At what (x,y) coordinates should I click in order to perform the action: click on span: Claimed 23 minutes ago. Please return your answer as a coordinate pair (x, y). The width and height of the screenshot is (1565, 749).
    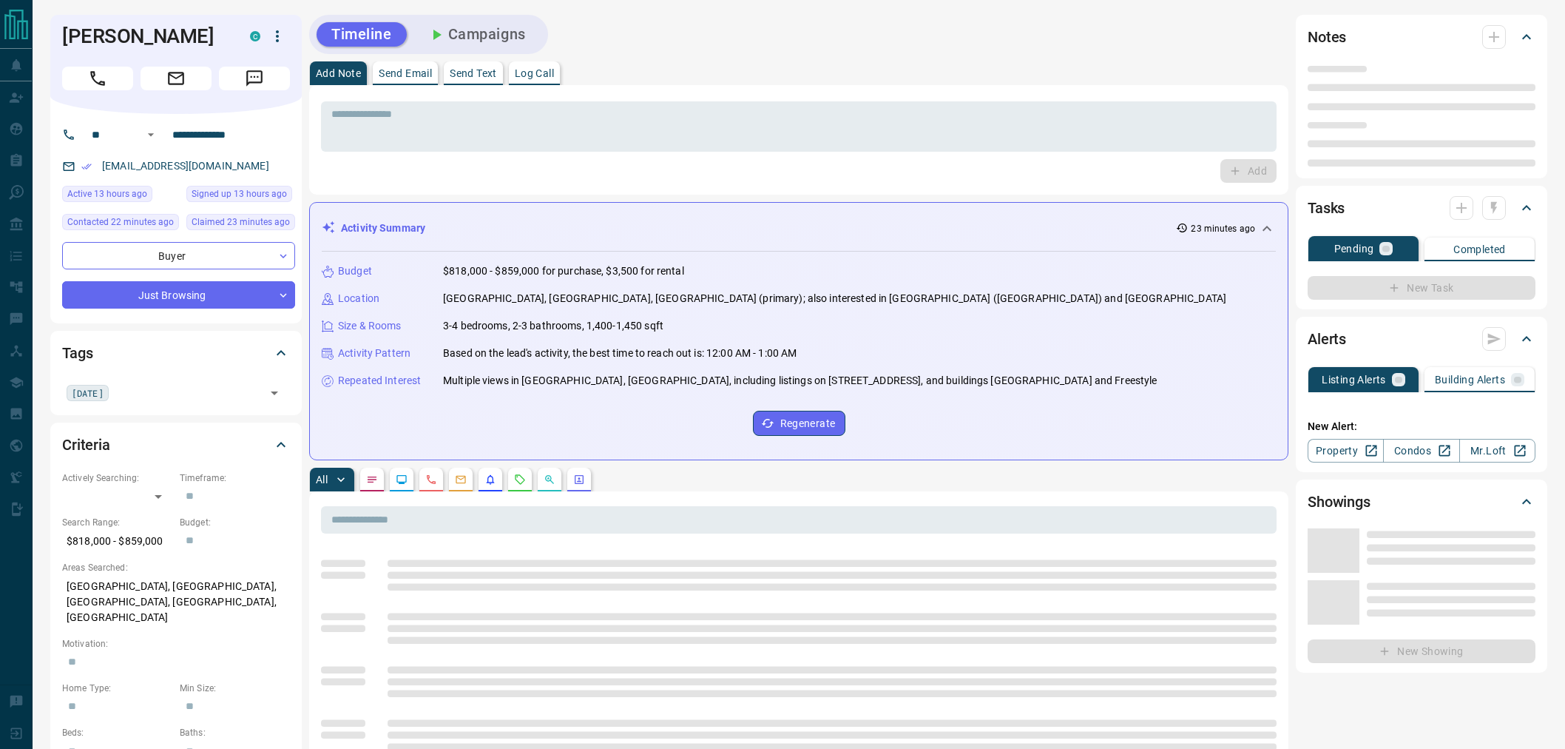
    Looking at the image, I should click on (240, 222).